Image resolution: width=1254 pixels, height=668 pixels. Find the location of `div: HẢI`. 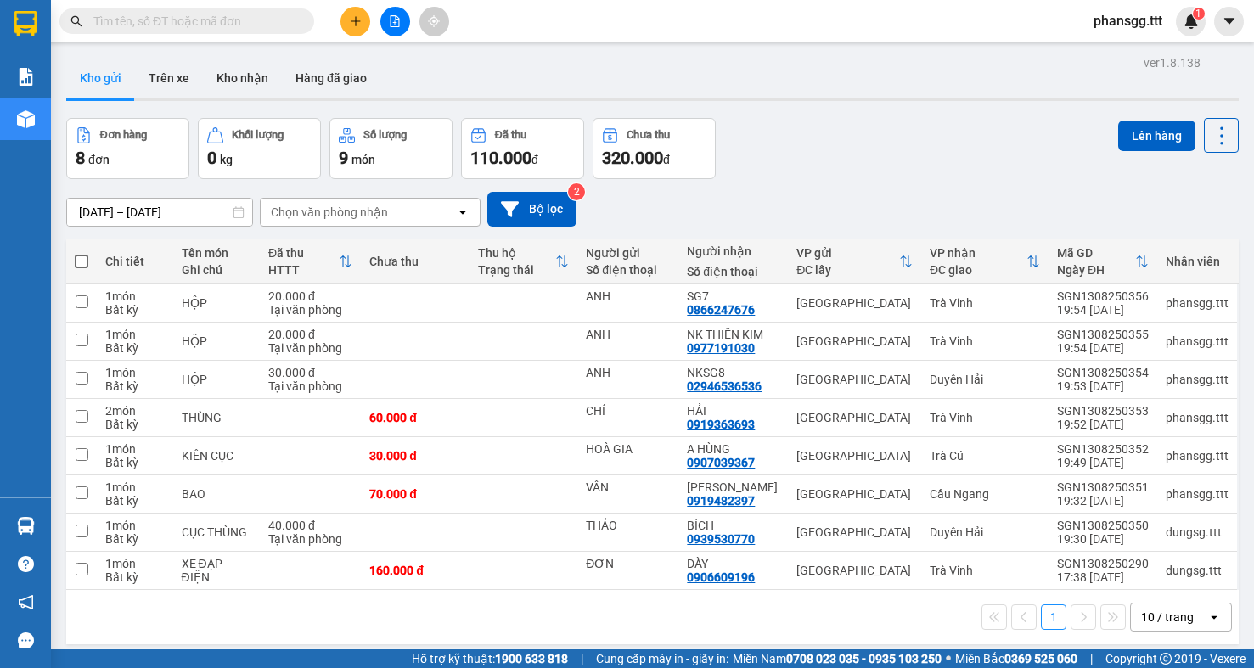

div: HẢI is located at coordinates (733, 411).